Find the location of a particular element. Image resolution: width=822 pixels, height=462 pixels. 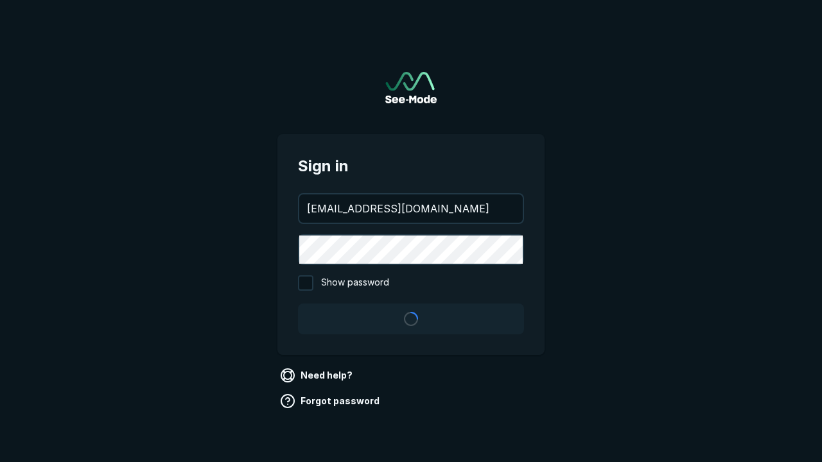

span: Sign in is located at coordinates (411, 166).